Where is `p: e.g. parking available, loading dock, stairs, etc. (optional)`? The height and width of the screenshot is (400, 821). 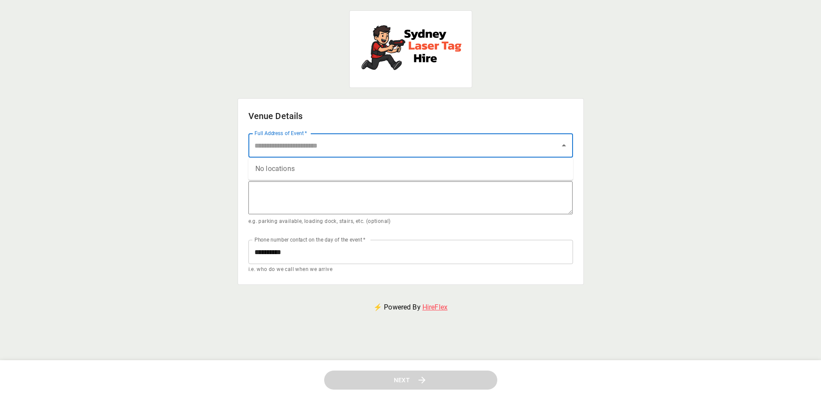
p: e.g. parking available, loading dock, stairs, etc. (optional) is located at coordinates (411, 221).